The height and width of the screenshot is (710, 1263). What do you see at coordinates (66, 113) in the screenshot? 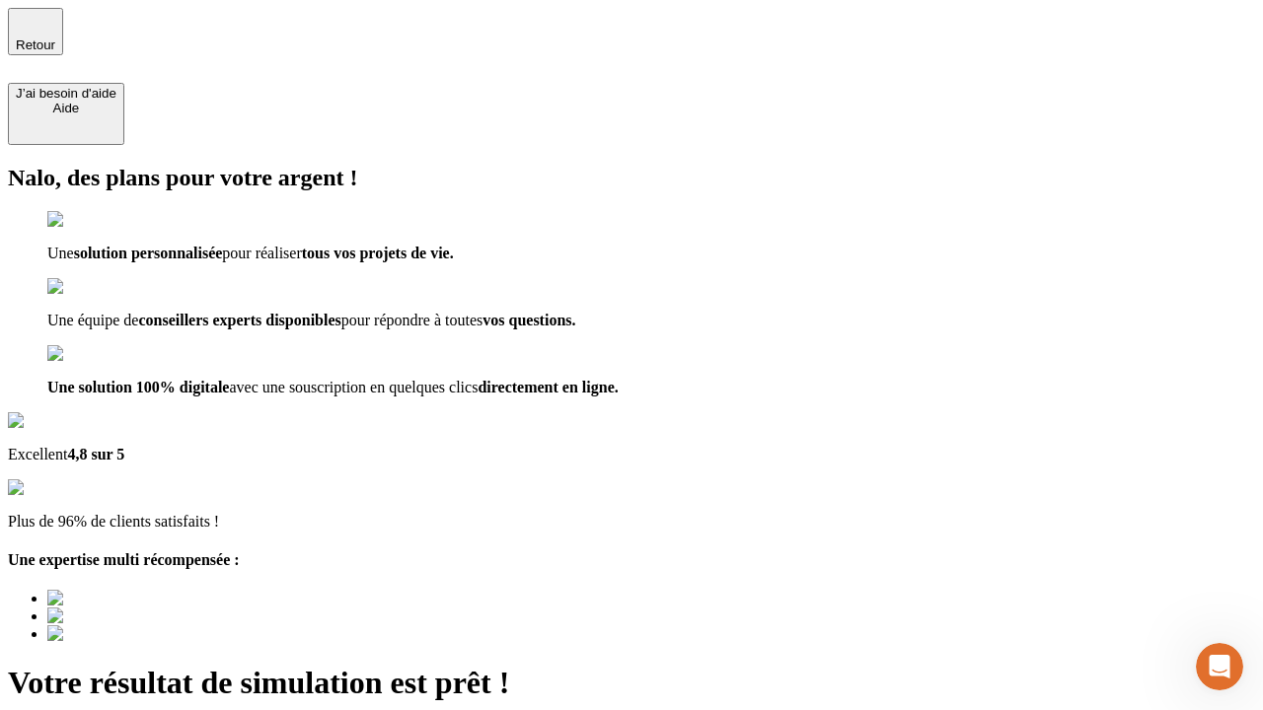
I see `button: J’ai besoin d'aideAide` at bounding box center [66, 113].